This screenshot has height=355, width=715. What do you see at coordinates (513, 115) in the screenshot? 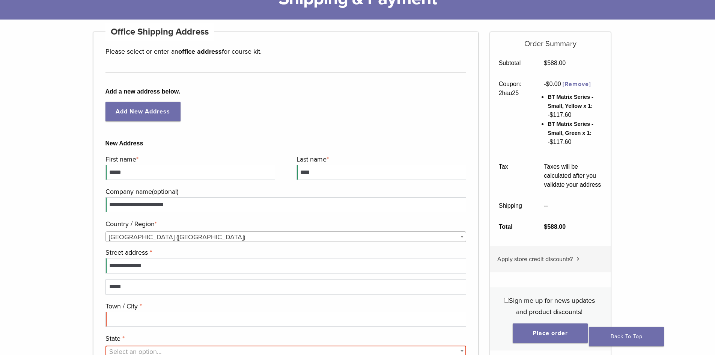
I see `th: Coupon: 2hau25` at bounding box center [513, 115].